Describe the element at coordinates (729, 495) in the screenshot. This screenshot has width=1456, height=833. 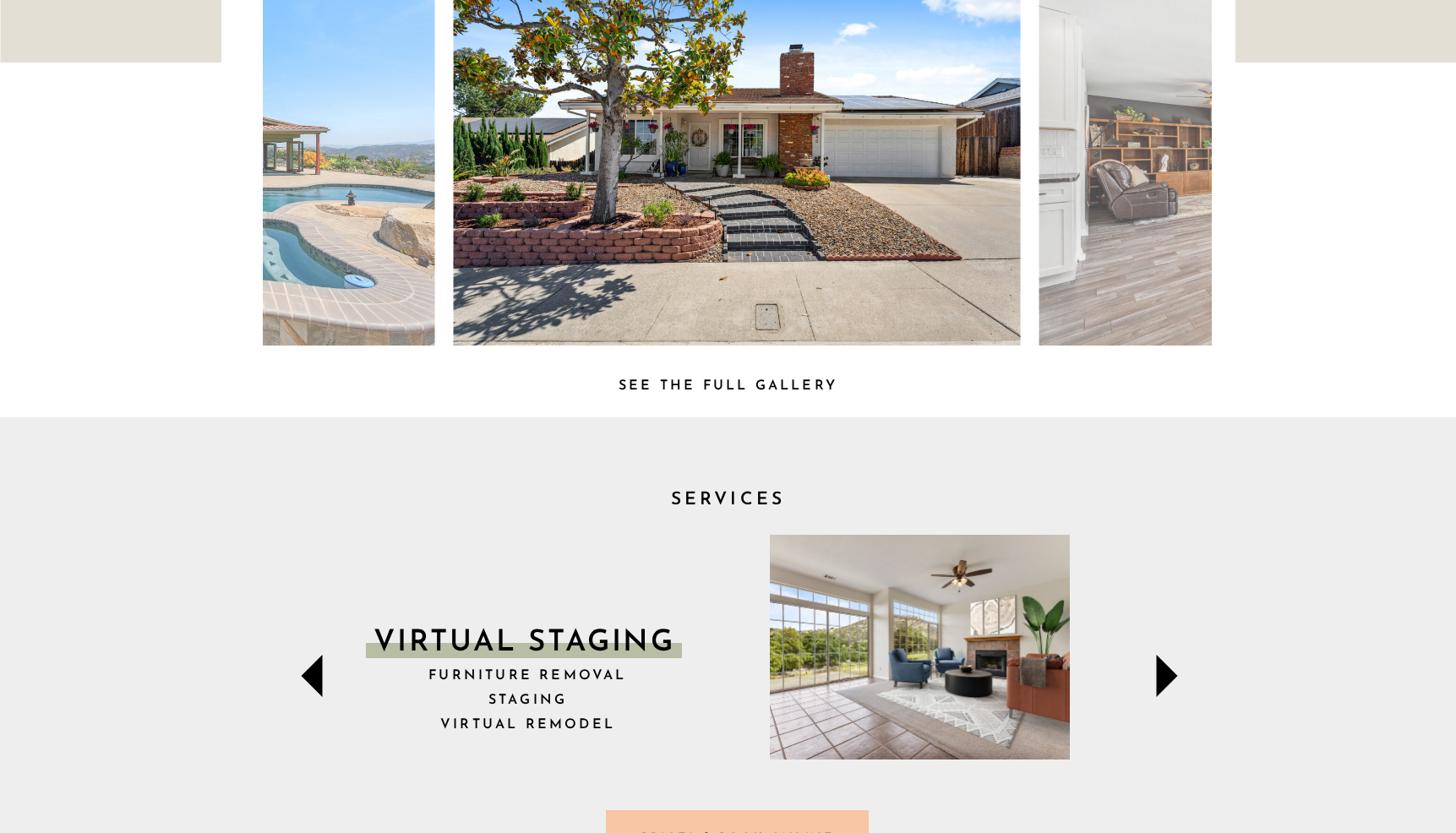
I see `h2: SERVICES` at that location.